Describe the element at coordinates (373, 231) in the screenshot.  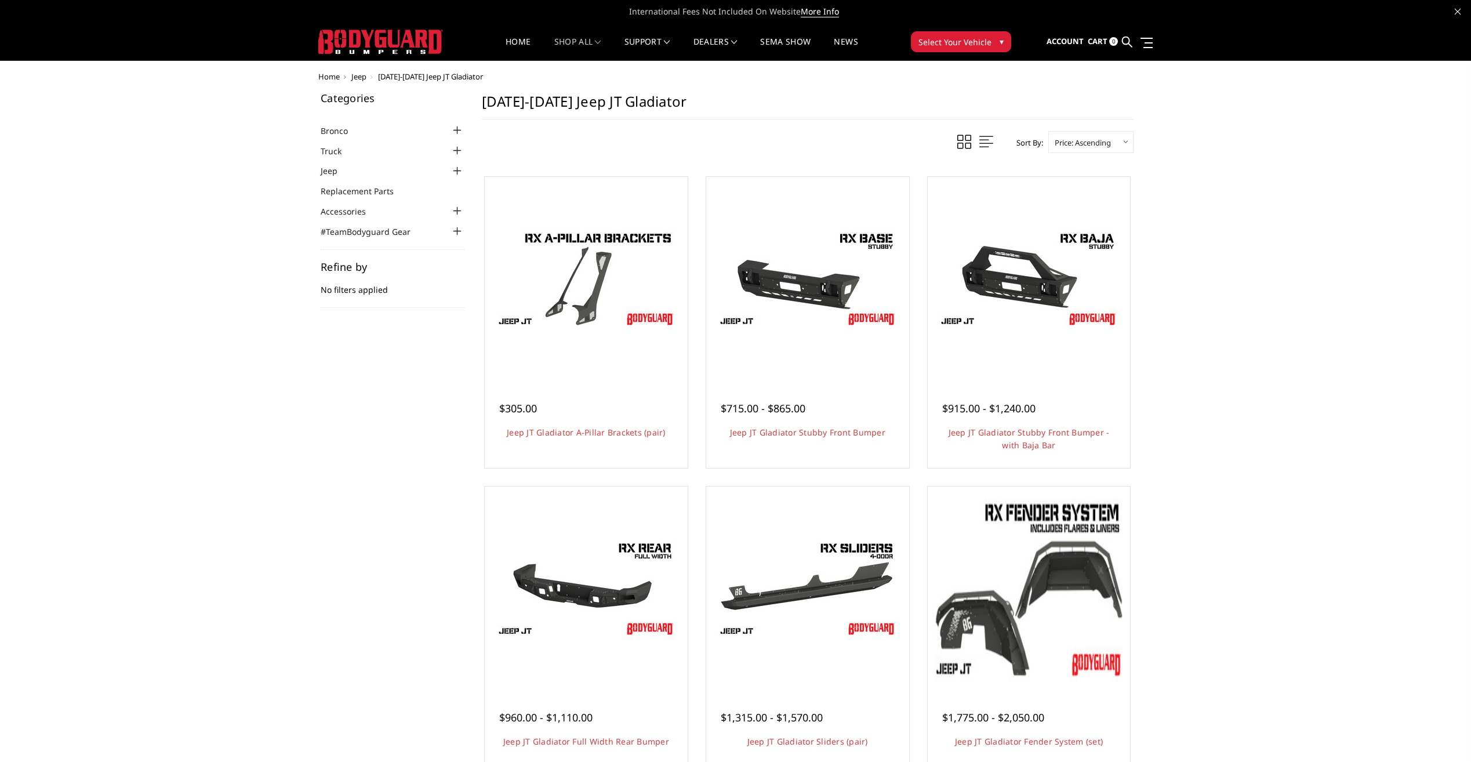
I see `a: #TeamBodyguard Gear` at that location.